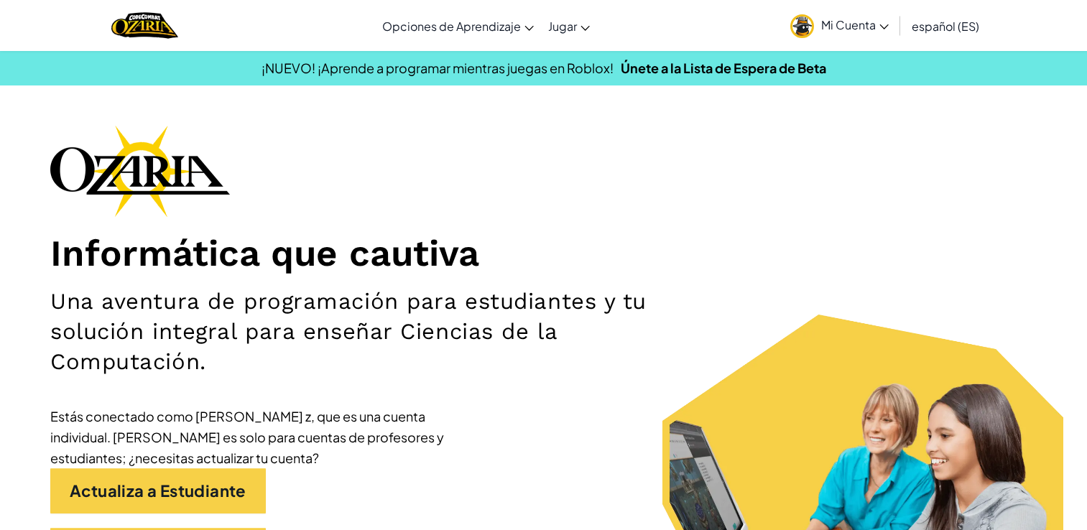  Describe the element at coordinates (563, 26) in the screenshot. I see `span: Jugar` at that location.